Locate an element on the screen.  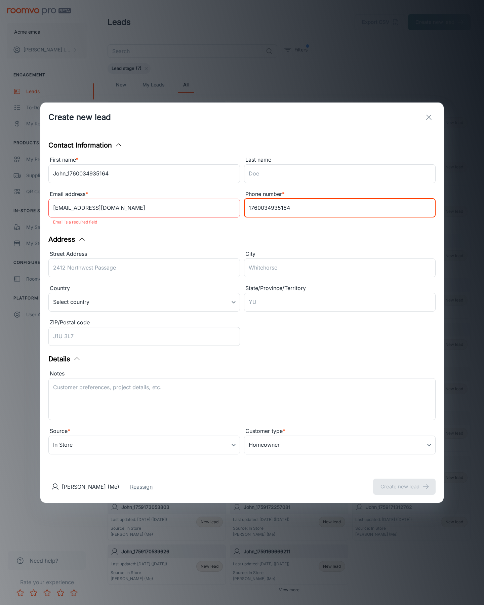
button: Details is located at coordinates (65, 359).